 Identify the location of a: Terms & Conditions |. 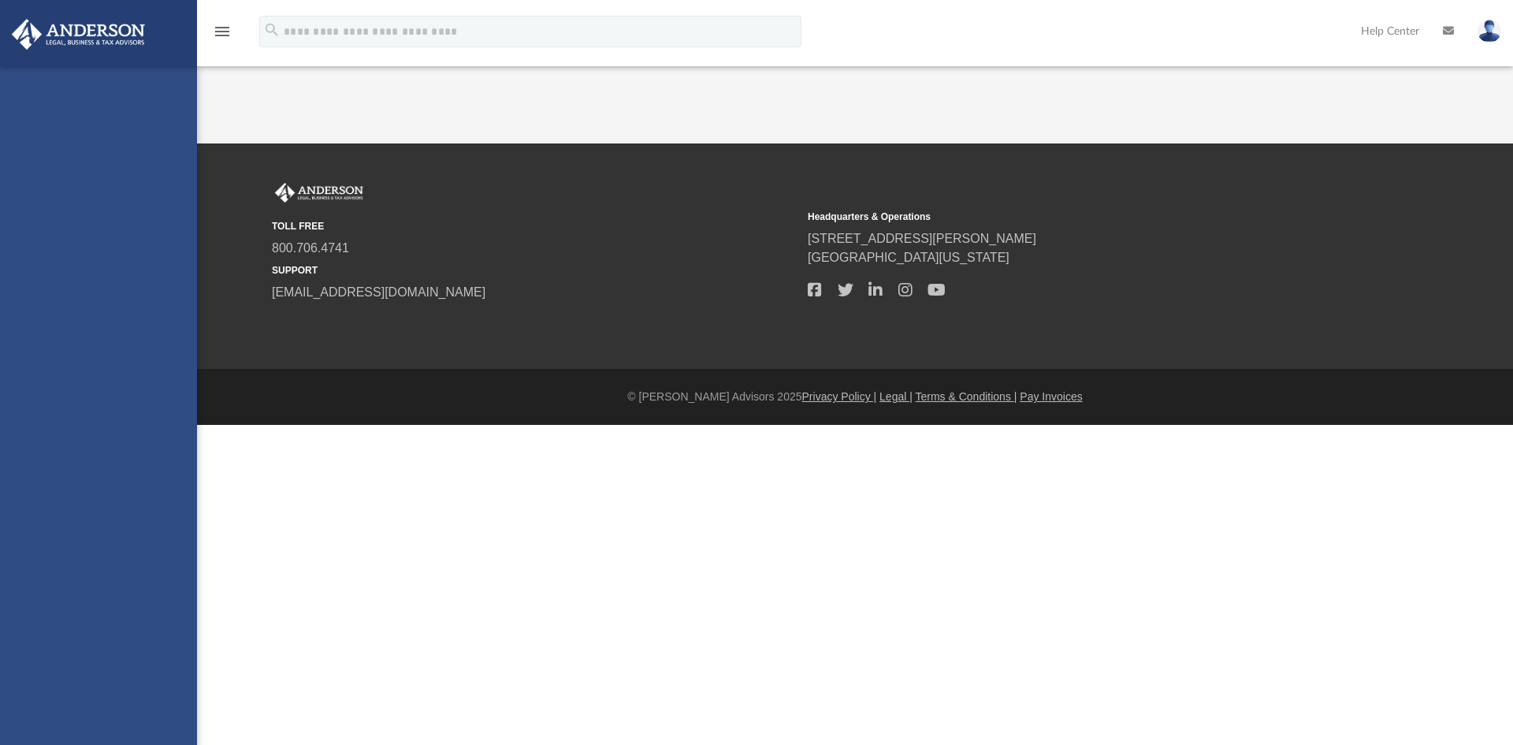
(966, 396).